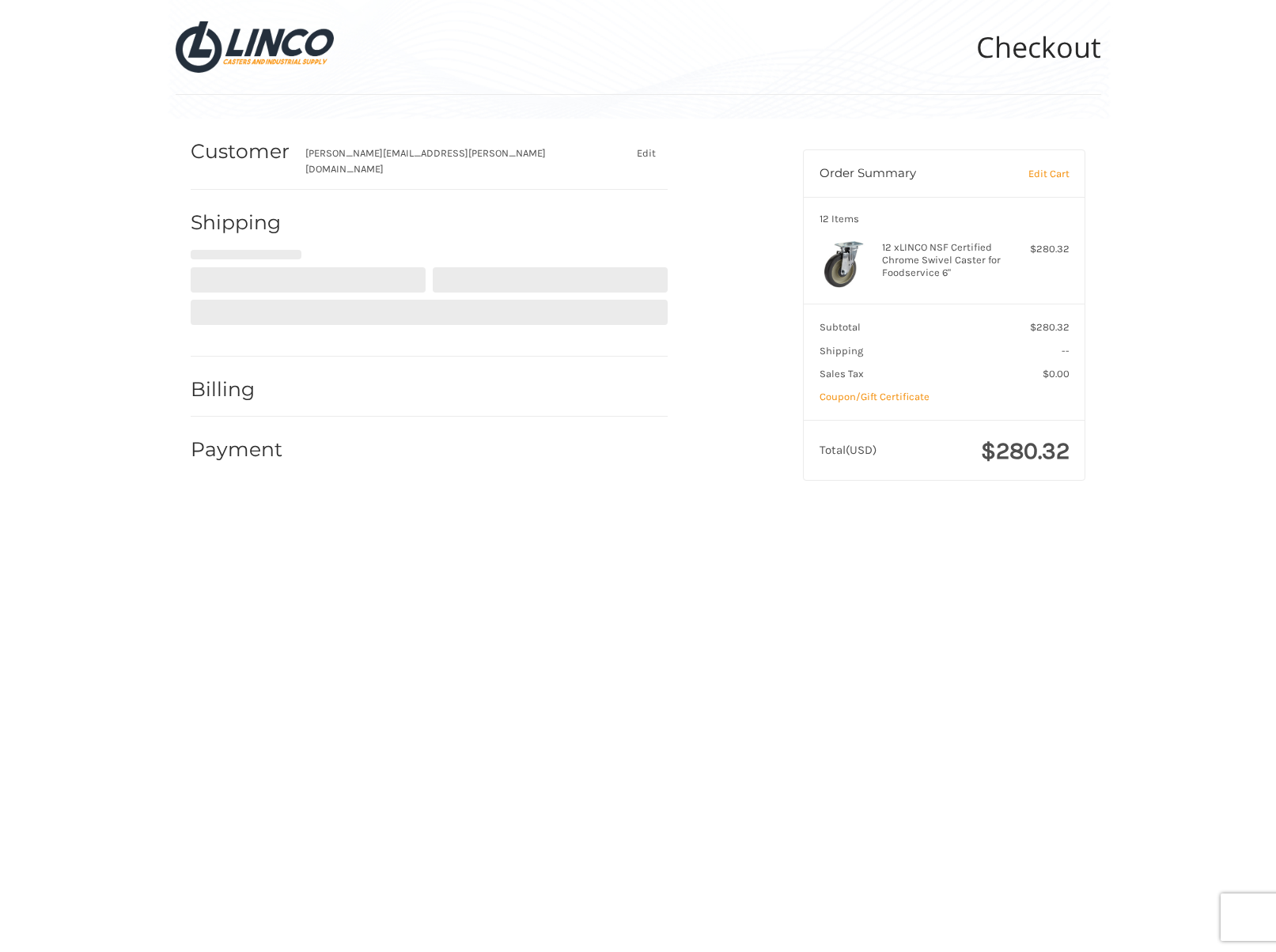 The width and height of the screenshot is (1276, 952). Describe the element at coordinates (945, 219) in the screenshot. I see `h3: 12 Items` at that location.